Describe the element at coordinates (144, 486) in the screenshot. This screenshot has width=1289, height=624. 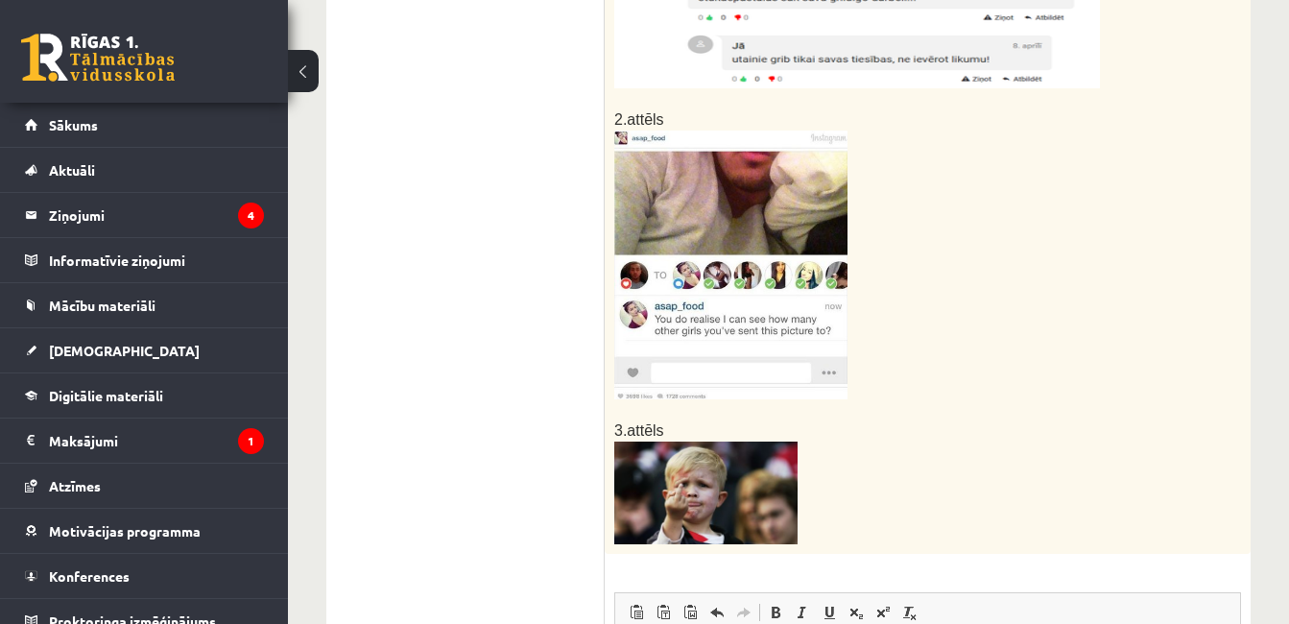
I see `a: Atzīmes` at that location.